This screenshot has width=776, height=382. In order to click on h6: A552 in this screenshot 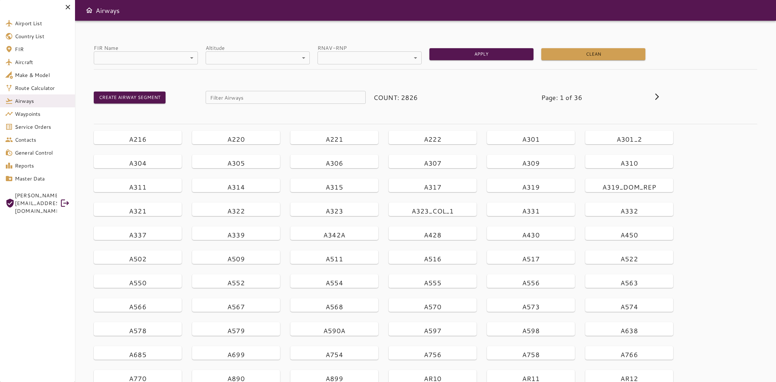, I will do `click(236, 283)`.